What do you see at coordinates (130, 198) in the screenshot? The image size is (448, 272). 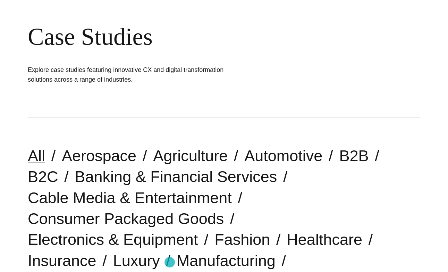 I see `a: Cable Media & Entertainment` at bounding box center [130, 198].